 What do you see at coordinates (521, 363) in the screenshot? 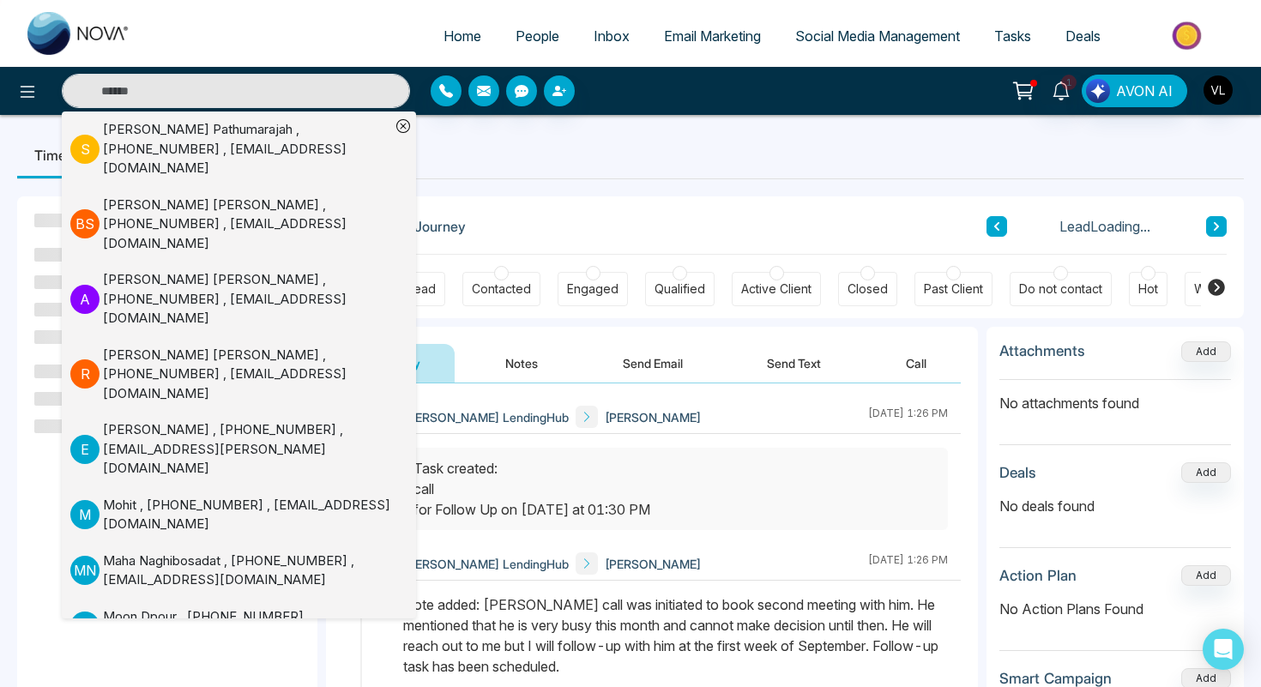
I see `button: Notes` at bounding box center [521, 363].